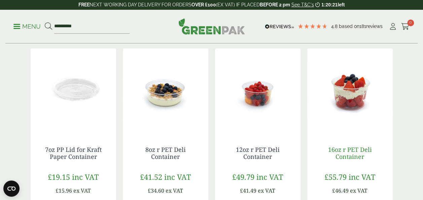  I want to click on a: See T&C's, so click(302, 5).